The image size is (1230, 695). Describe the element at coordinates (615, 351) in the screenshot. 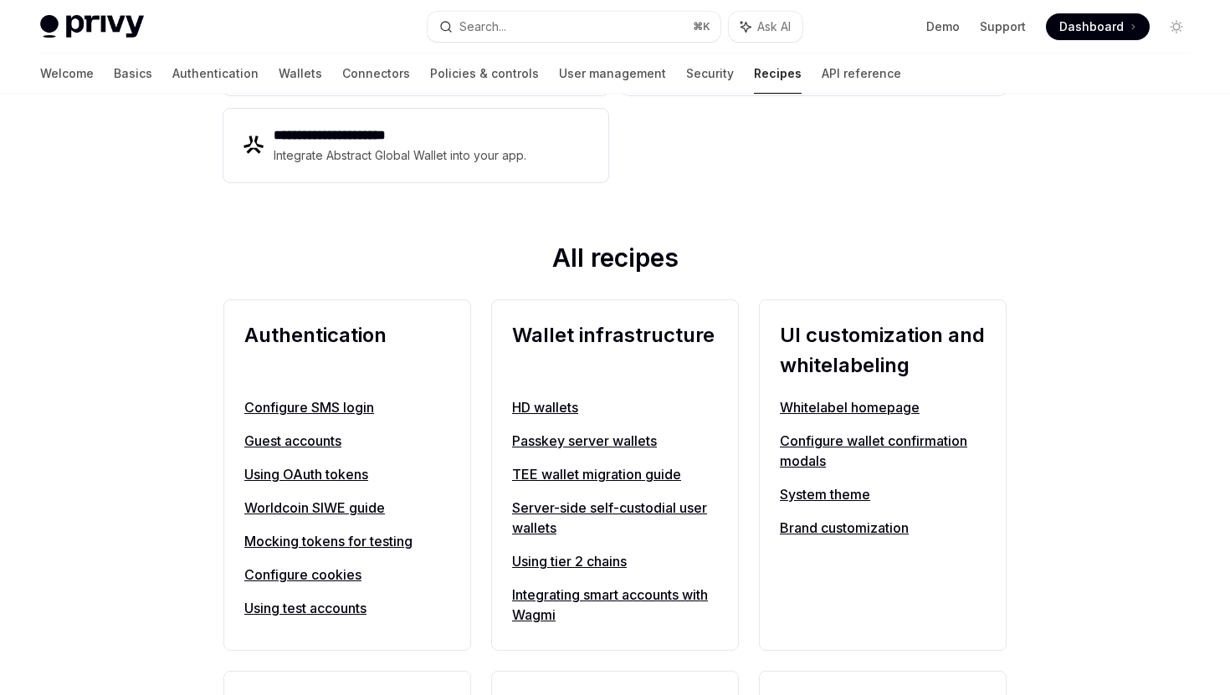

I see `h2: Wallet infrastructure` at that location.